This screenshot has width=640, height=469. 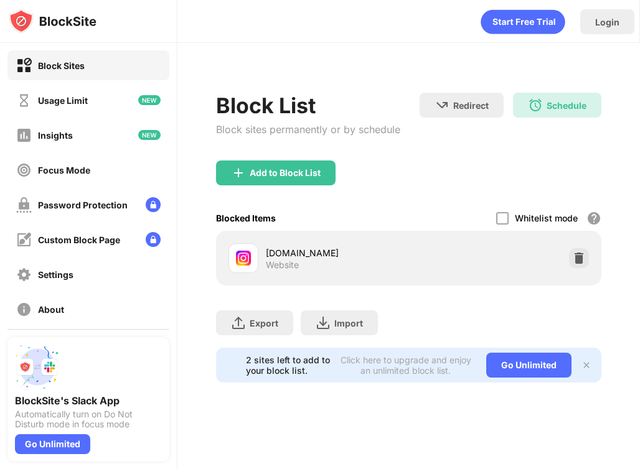 I want to click on div: Schedule, so click(x=567, y=105).